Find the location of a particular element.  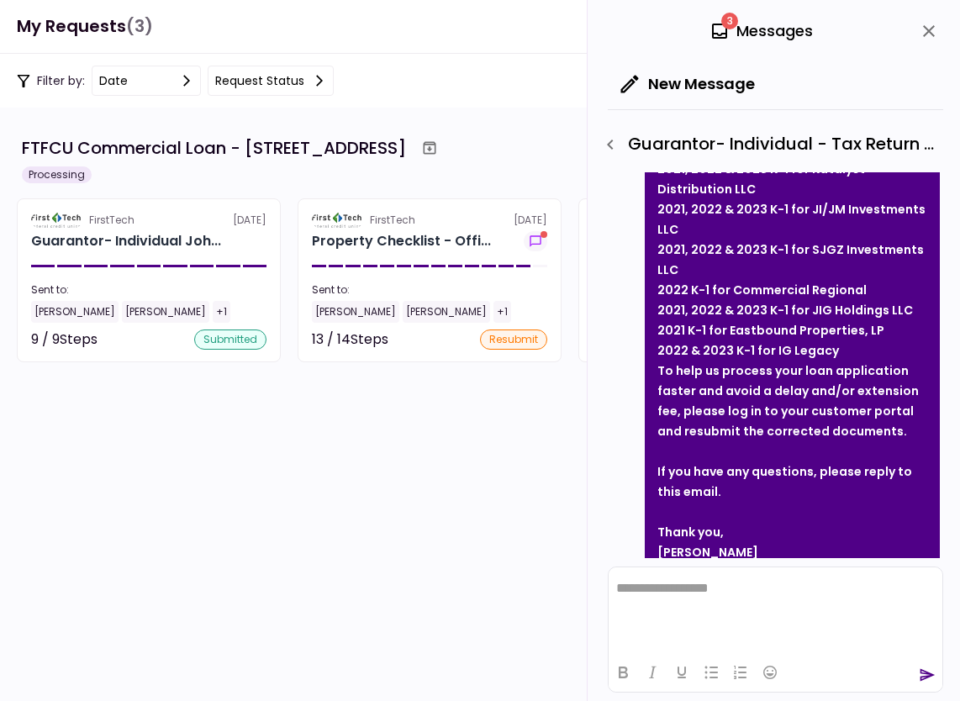

button: show-messages is located at coordinates (535, 241).